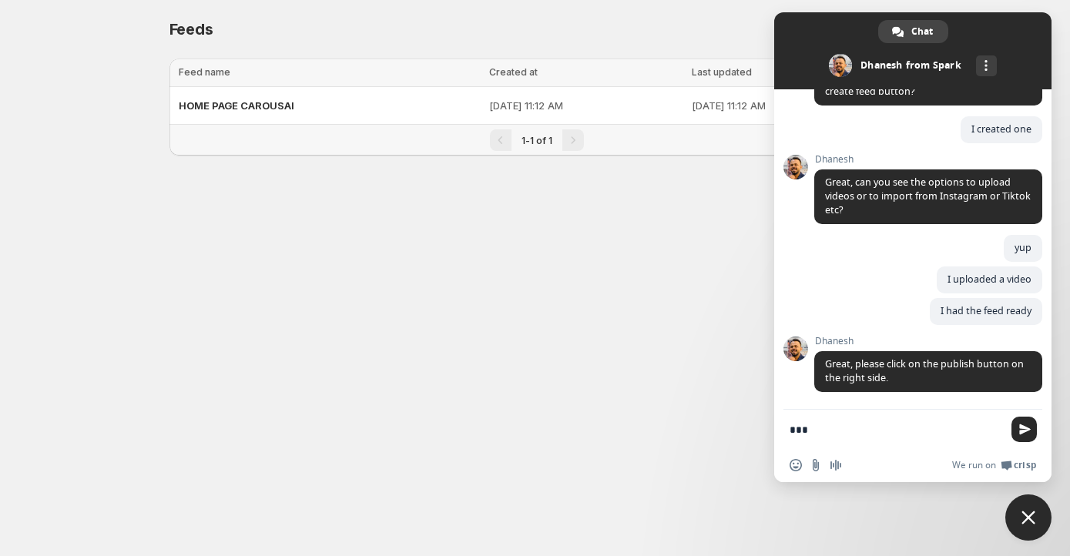  Describe the element at coordinates (989, 279) in the screenshot. I see `span: I uploaded a video` at that location.